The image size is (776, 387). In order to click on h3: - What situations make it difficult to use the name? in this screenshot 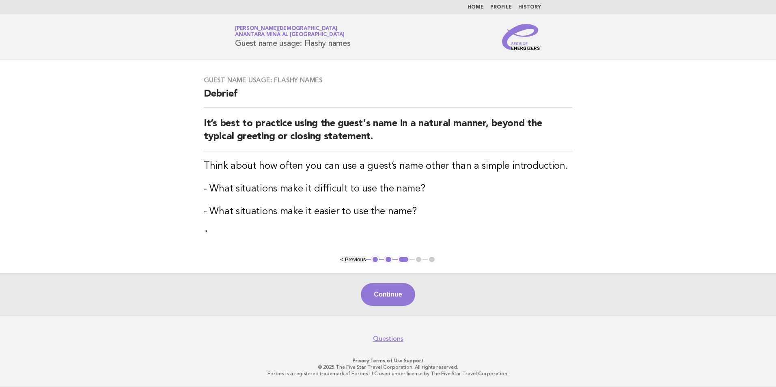, I will do `click(388, 189)`.